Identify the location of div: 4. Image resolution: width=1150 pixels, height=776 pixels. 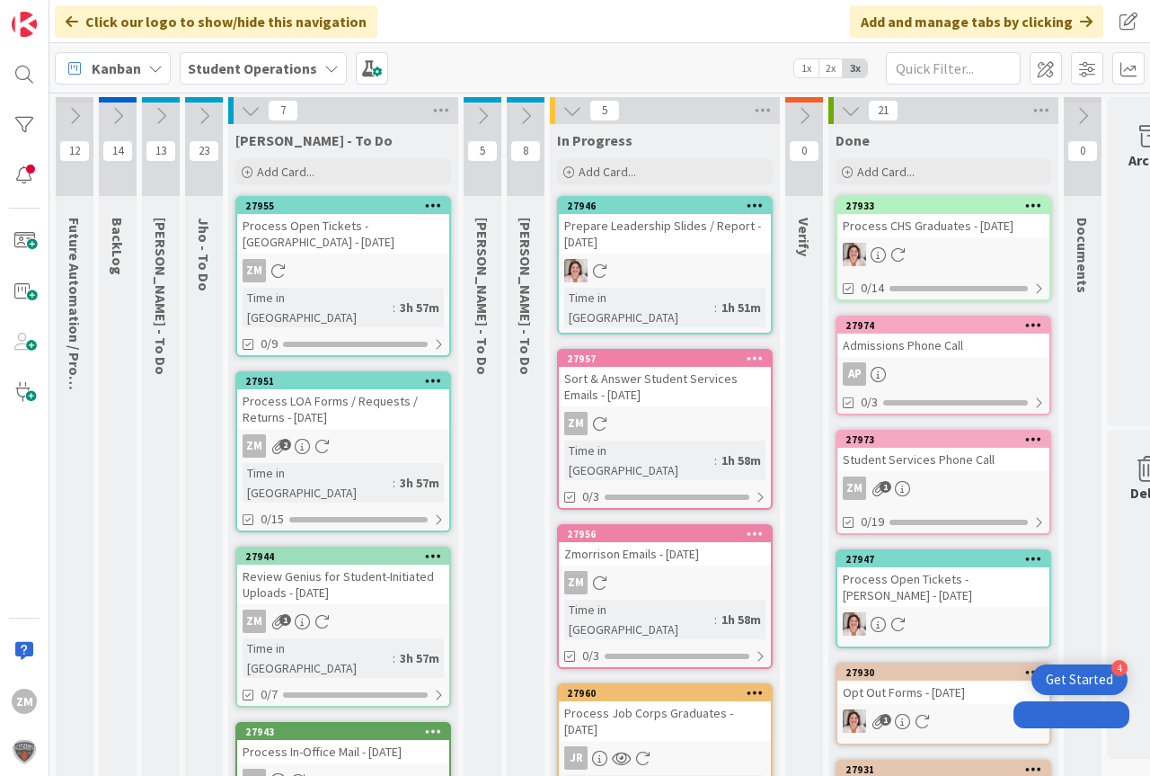
(1120, 668).